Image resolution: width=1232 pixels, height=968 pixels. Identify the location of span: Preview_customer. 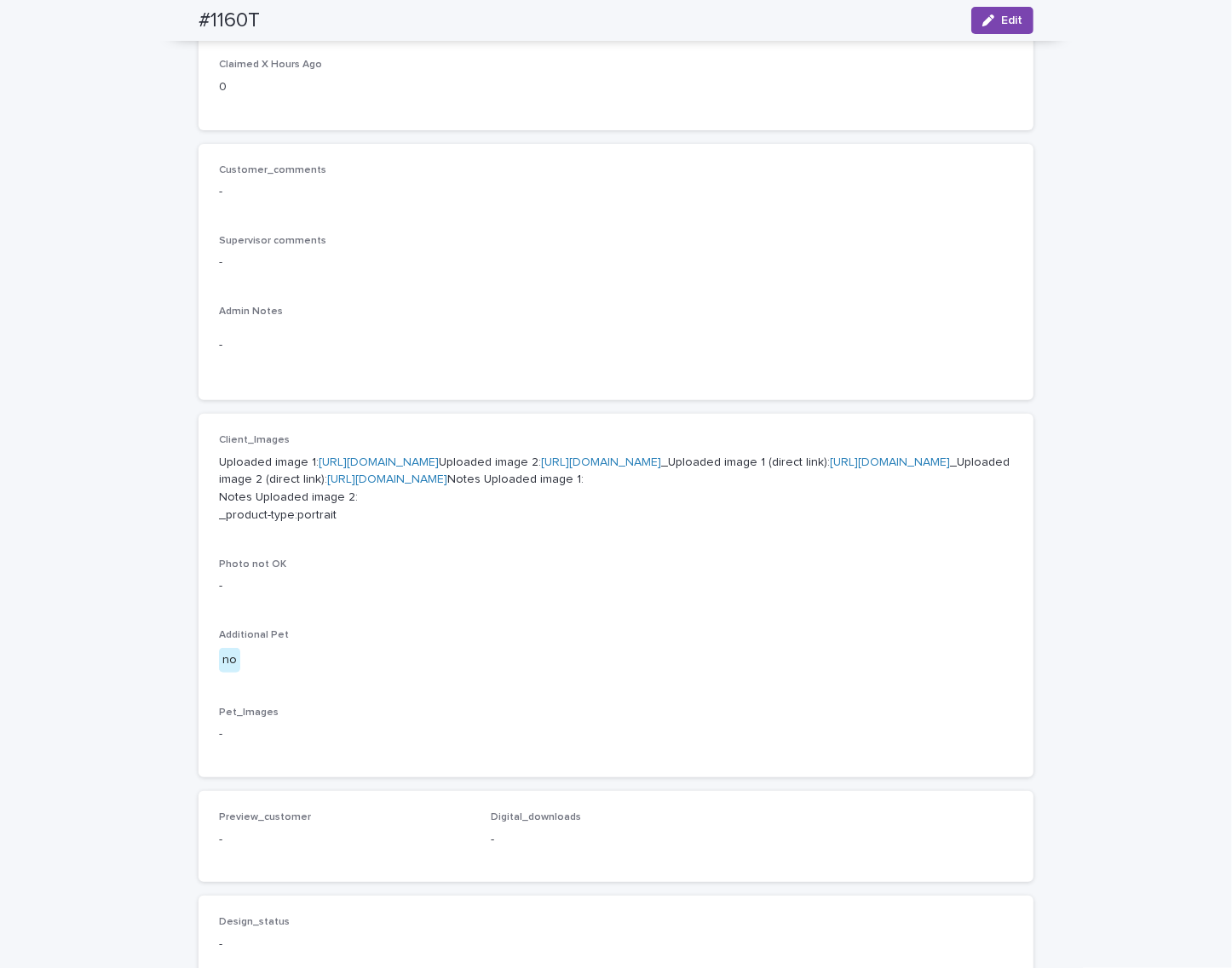
(264, 817).